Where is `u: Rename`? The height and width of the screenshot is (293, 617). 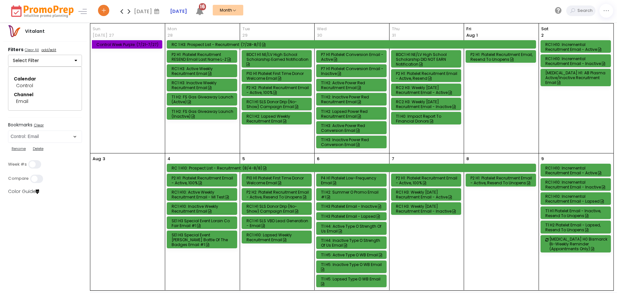 u: Rename is located at coordinates (19, 148).